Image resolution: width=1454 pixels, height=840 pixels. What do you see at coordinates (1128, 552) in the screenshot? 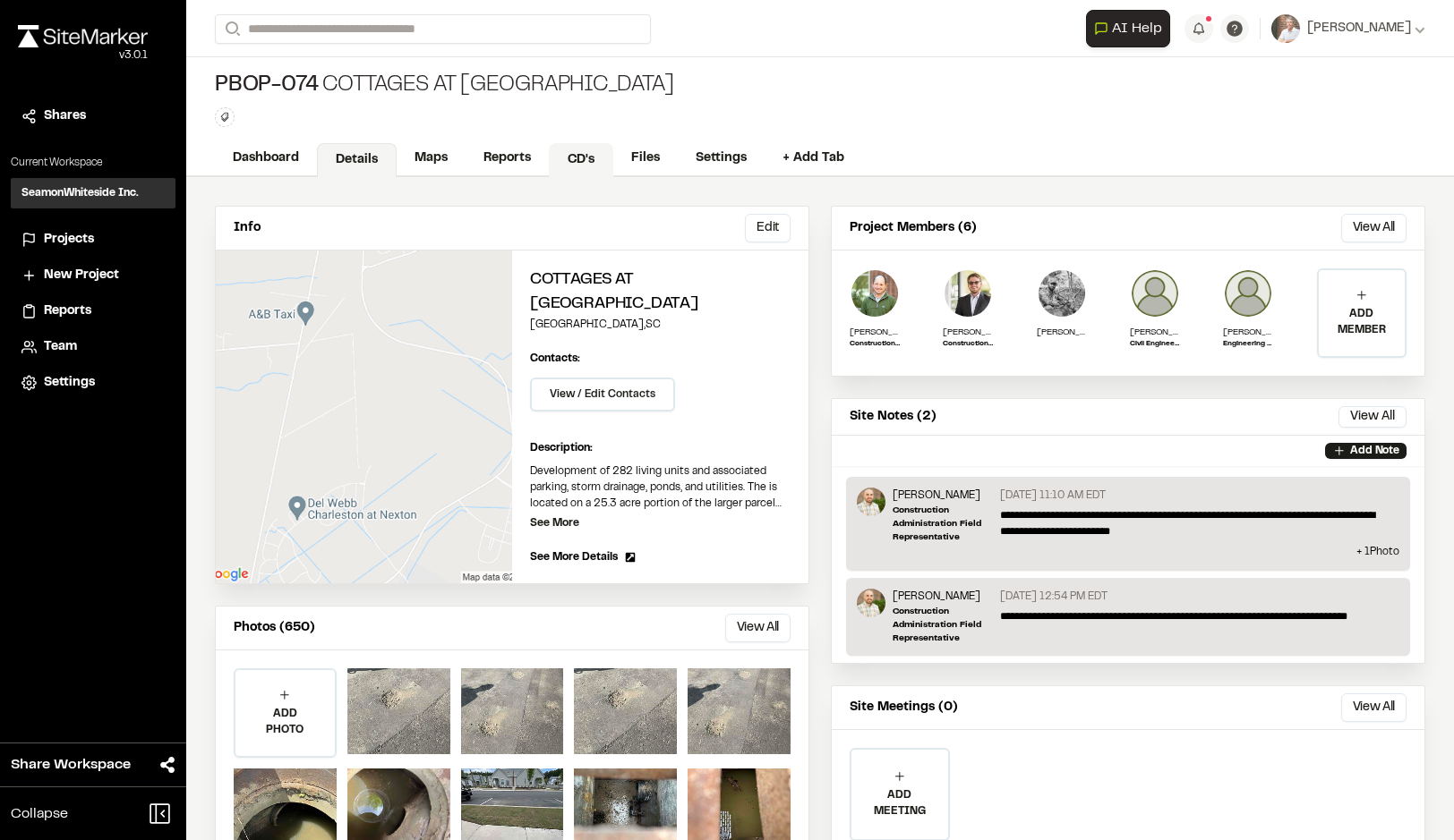
I see `p: + 1 Photo` at bounding box center [1128, 552].